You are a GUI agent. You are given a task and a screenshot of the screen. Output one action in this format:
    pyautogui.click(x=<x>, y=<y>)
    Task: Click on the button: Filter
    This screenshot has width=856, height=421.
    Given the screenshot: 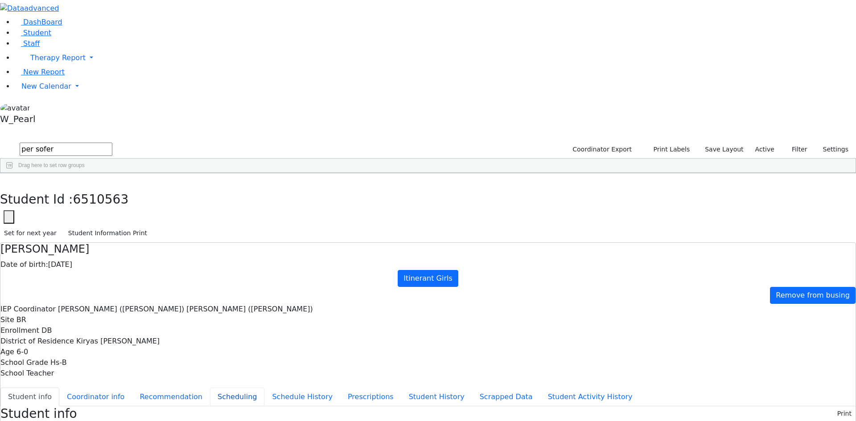 What is the action you would take?
    pyautogui.click(x=795, y=149)
    